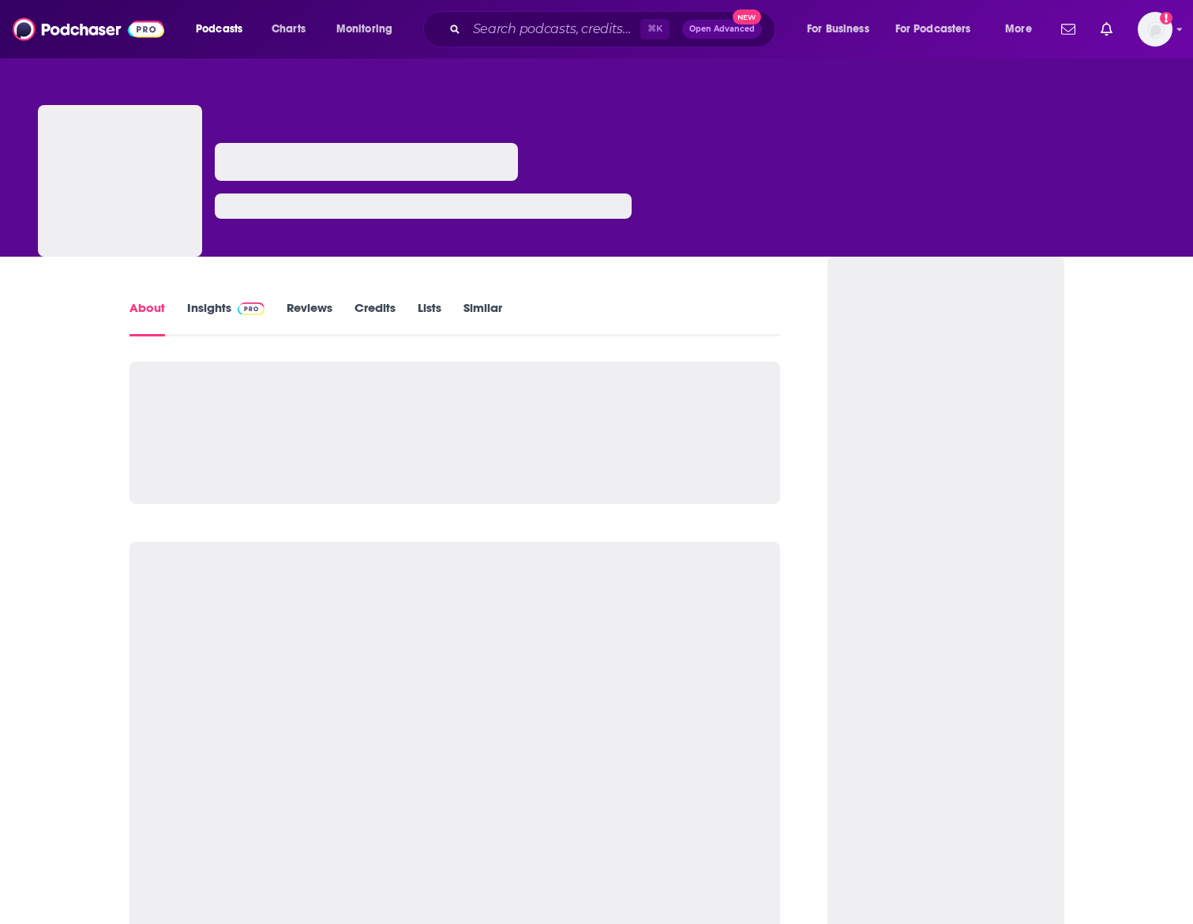  I want to click on a: InsightsPodchaser Pro, so click(226, 318).